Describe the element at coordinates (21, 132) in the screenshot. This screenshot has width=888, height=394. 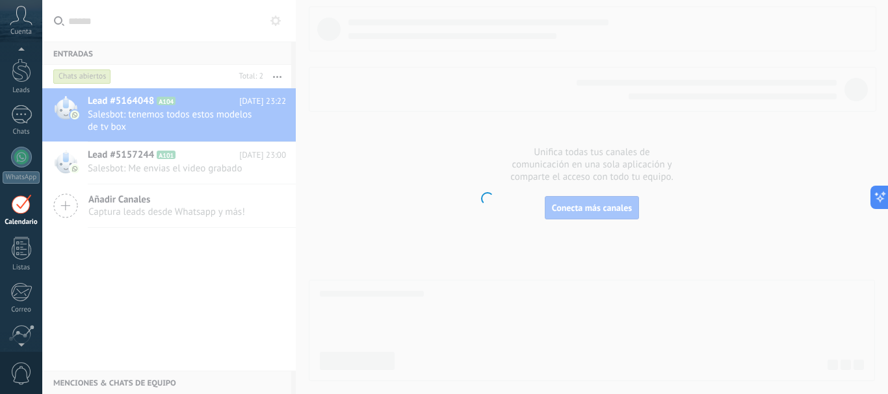
I see `div: Chats` at that location.